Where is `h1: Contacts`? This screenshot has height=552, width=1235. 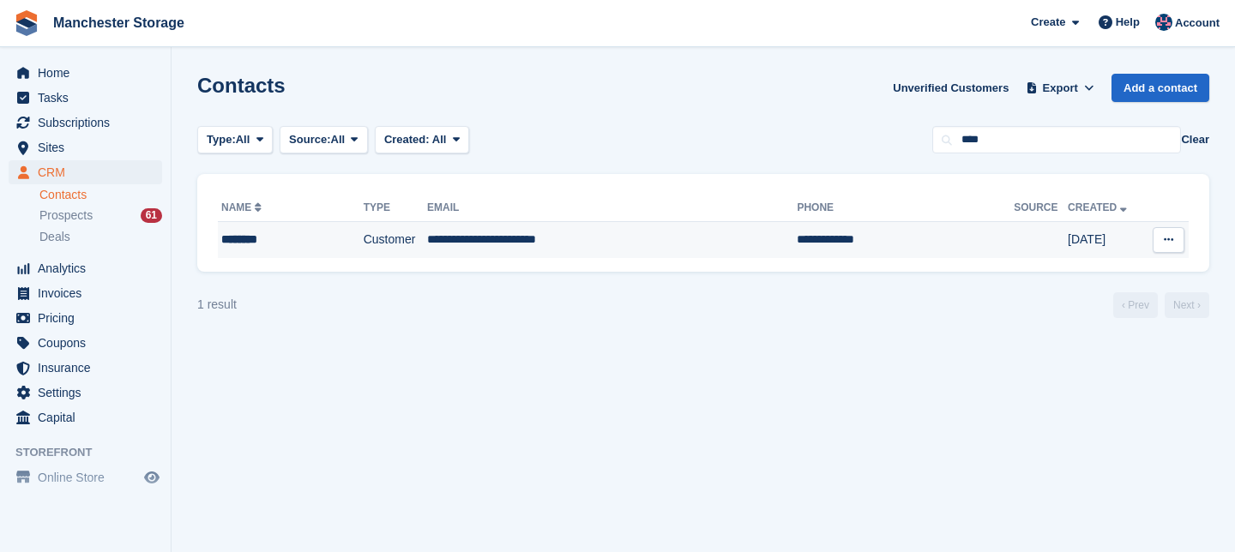
h1: Contacts is located at coordinates (241, 85).